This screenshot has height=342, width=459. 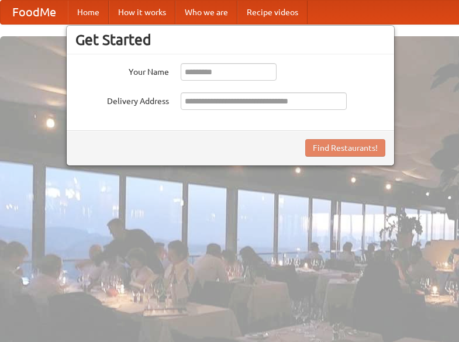 I want to click on label: Your Name, so click(x=122, y=70).